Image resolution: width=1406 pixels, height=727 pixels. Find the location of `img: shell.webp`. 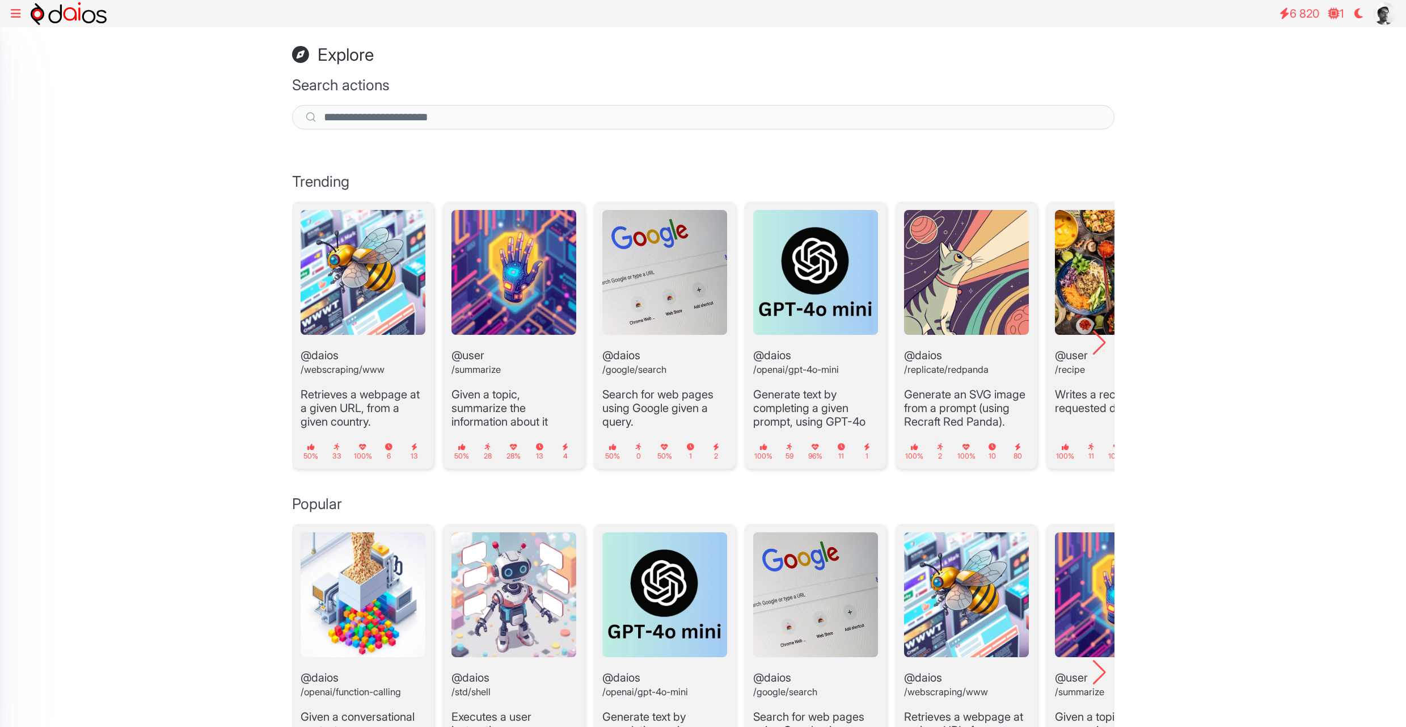

img: shell.webp is located at coordinates (514, 594).